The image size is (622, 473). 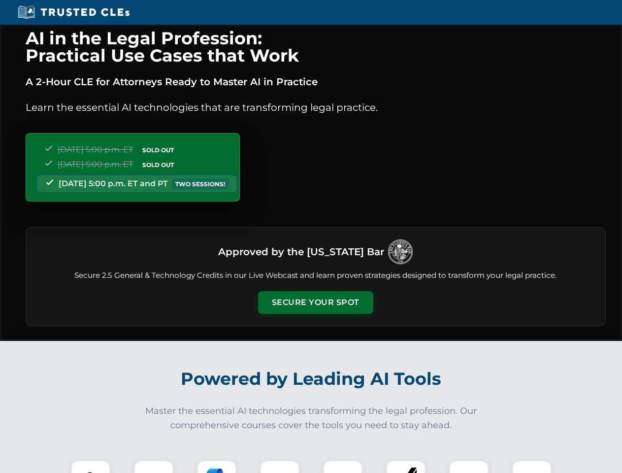 What do you see at coordinates (316, 275) in the screenshot?
I see `p: Secure 2.5 General & Technology Credits in our Live Webcast and learn proven strategies designed ...` at bounding box center [316, 275].